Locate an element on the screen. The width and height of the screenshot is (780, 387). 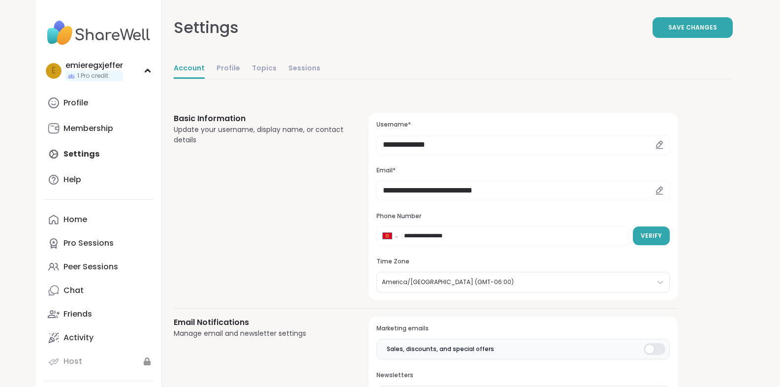
a: Sessions is located at coordinates (304, 69).